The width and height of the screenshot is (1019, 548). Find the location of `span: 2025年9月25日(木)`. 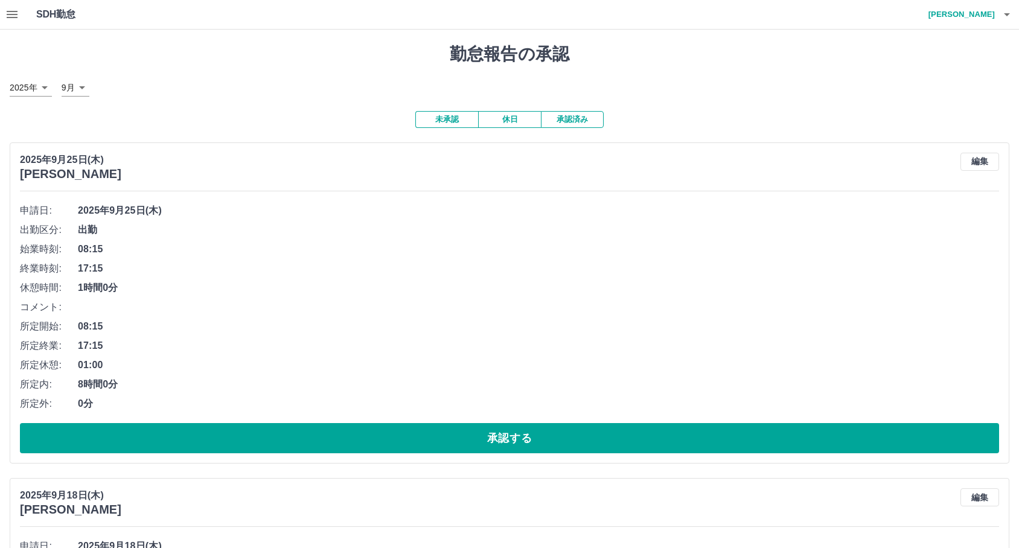

span: 2025年9月25日(木) is located at coordinates (538, 211).